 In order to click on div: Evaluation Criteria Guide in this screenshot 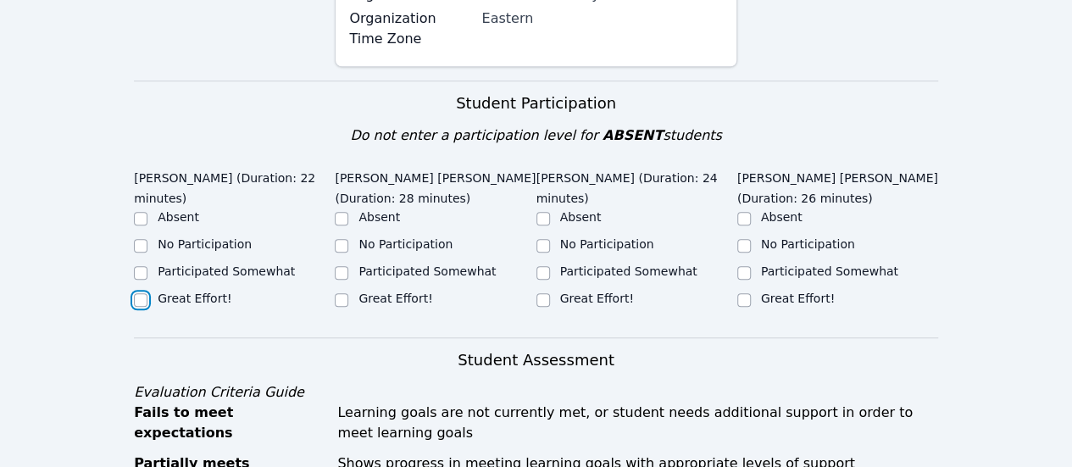, I will do `click(536, 392)`.